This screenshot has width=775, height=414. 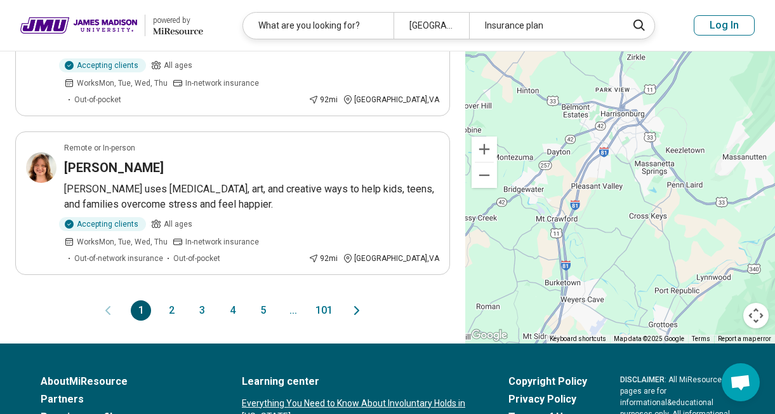 What do you see at coordinates (701, 338) in the screenshot?
I see `a: Terms (opens in new tab)` at bounding box center [701, 338].